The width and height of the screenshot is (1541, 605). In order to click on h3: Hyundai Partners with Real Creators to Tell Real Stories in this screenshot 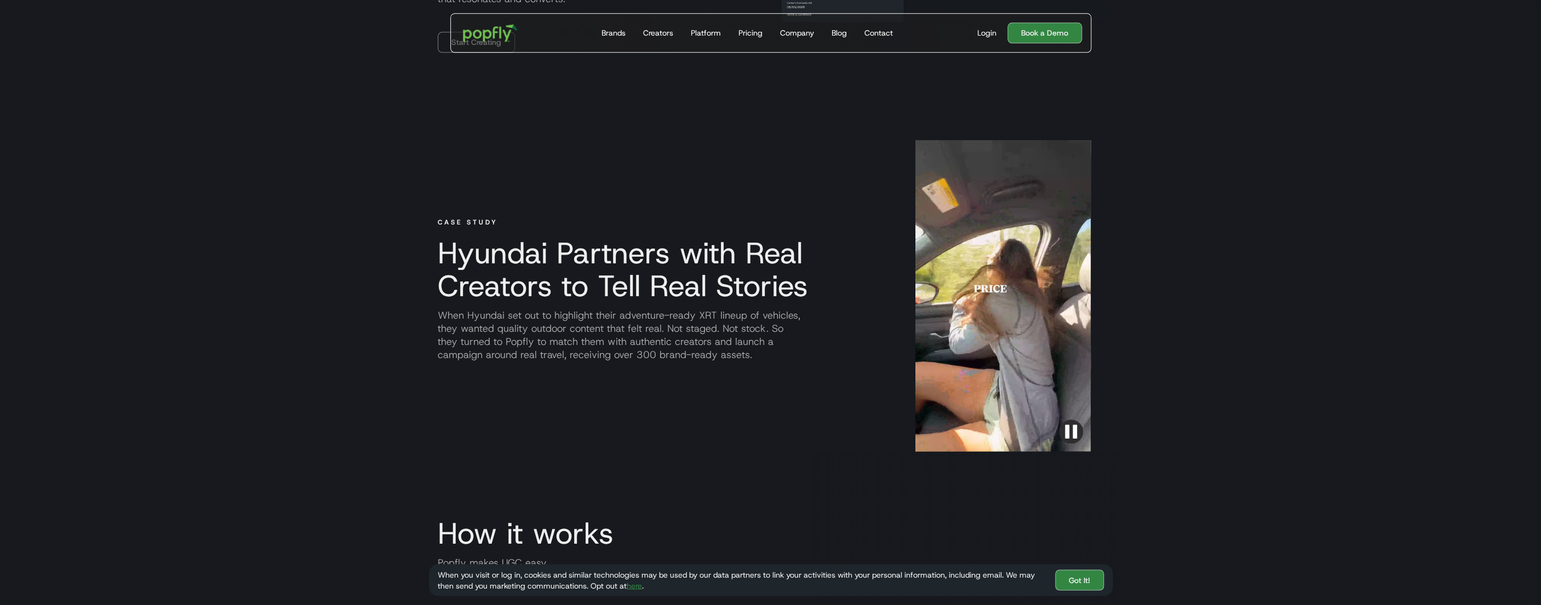, I will do `click(659, 270)`.